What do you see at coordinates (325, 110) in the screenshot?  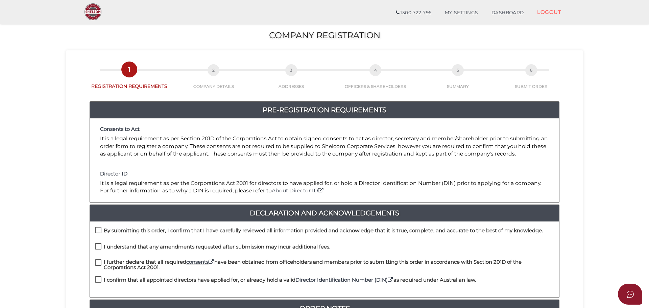 I see `h4: Pre-Registration Requirements` at bounding box center [325, 110].